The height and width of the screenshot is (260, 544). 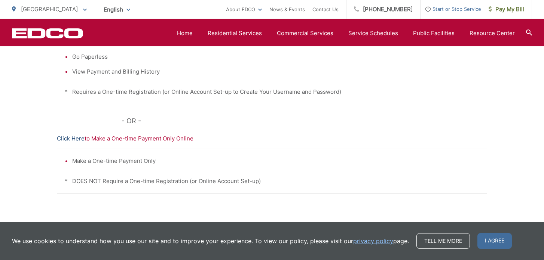 What do you see at coordinates (433, 33) in the screenshot?
I see `a: Public Facilities` at bounding box center [433, 33].